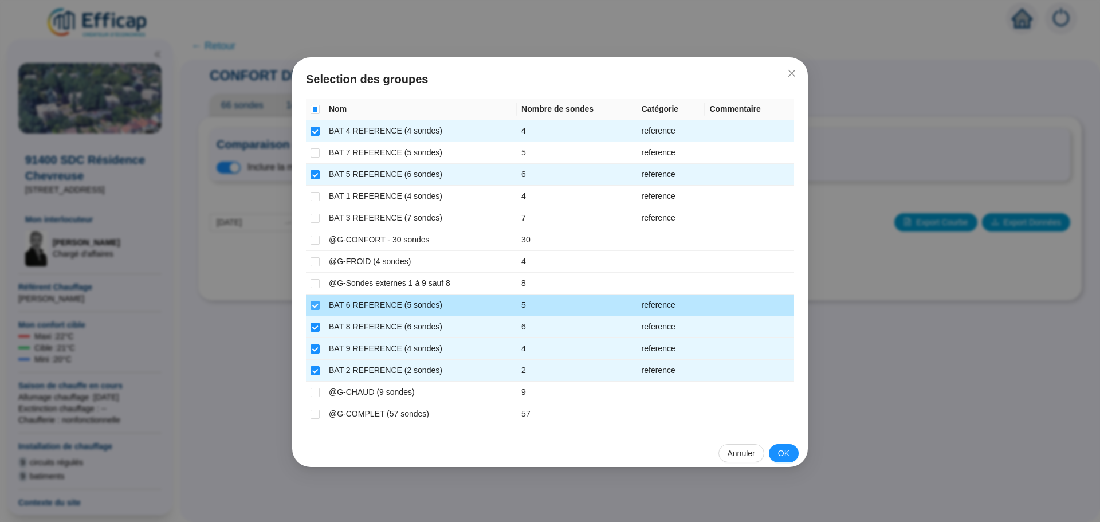 This screenshot has width=1100, height=522. What do you see at coordinates (421, 349) in the screenshot?
I see `td: BAT 9 REFERENCE (4 sondes)` at bounding box center [421, 349].